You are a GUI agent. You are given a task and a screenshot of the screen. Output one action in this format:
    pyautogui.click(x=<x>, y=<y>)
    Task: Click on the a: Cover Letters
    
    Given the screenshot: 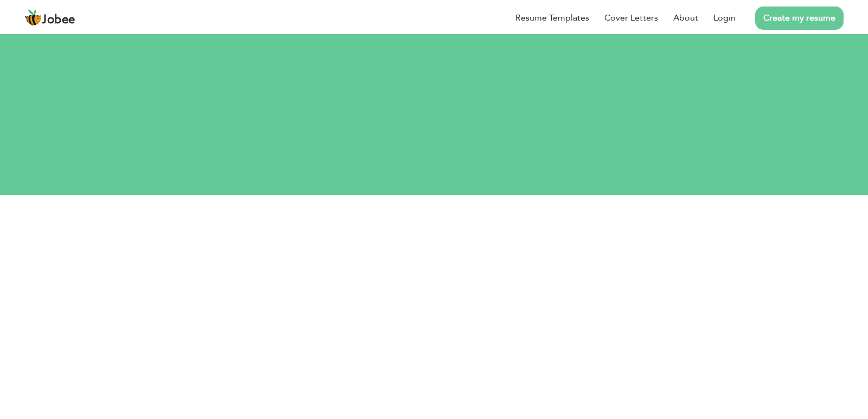 What is the action you would take?
    pyautogui.click(x=631, y=18)
    